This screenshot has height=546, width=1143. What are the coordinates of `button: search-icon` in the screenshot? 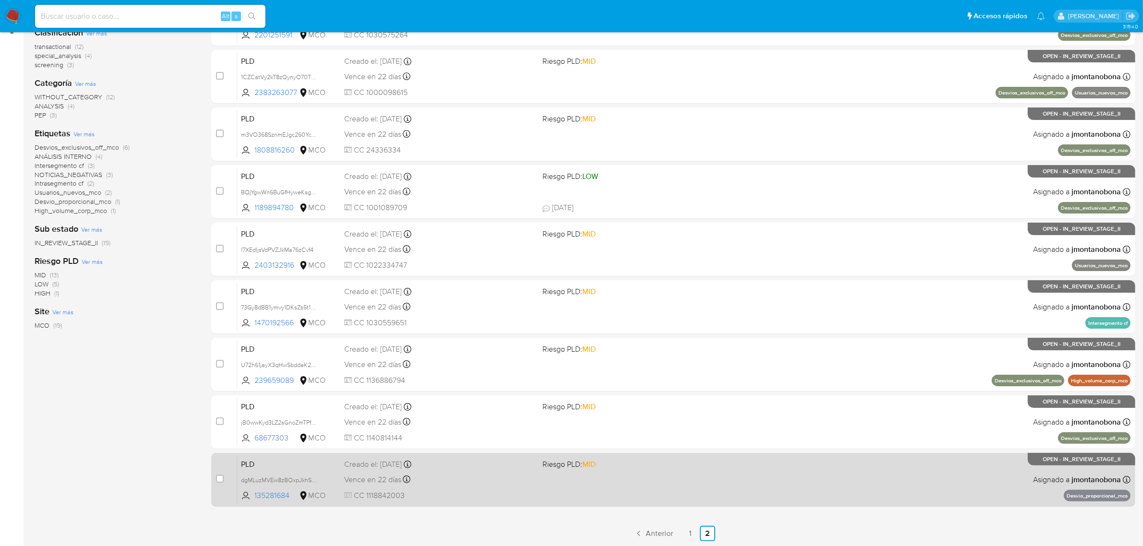 It's located at (252, 16).